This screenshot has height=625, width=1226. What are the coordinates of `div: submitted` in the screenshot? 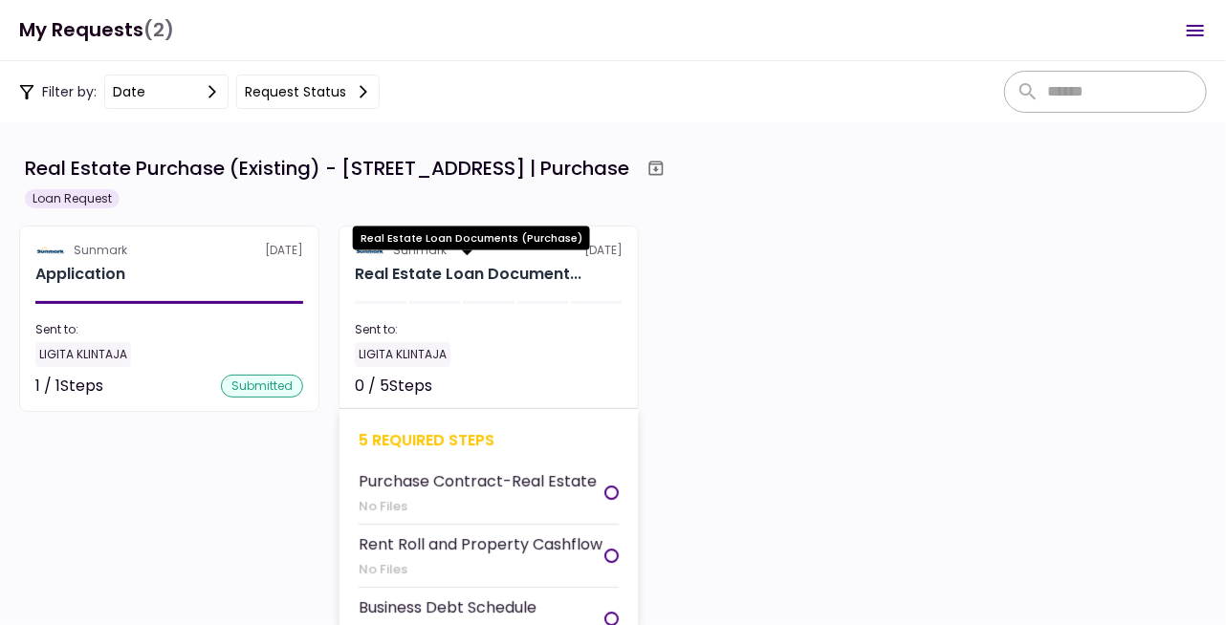 It's located at (262, 386).